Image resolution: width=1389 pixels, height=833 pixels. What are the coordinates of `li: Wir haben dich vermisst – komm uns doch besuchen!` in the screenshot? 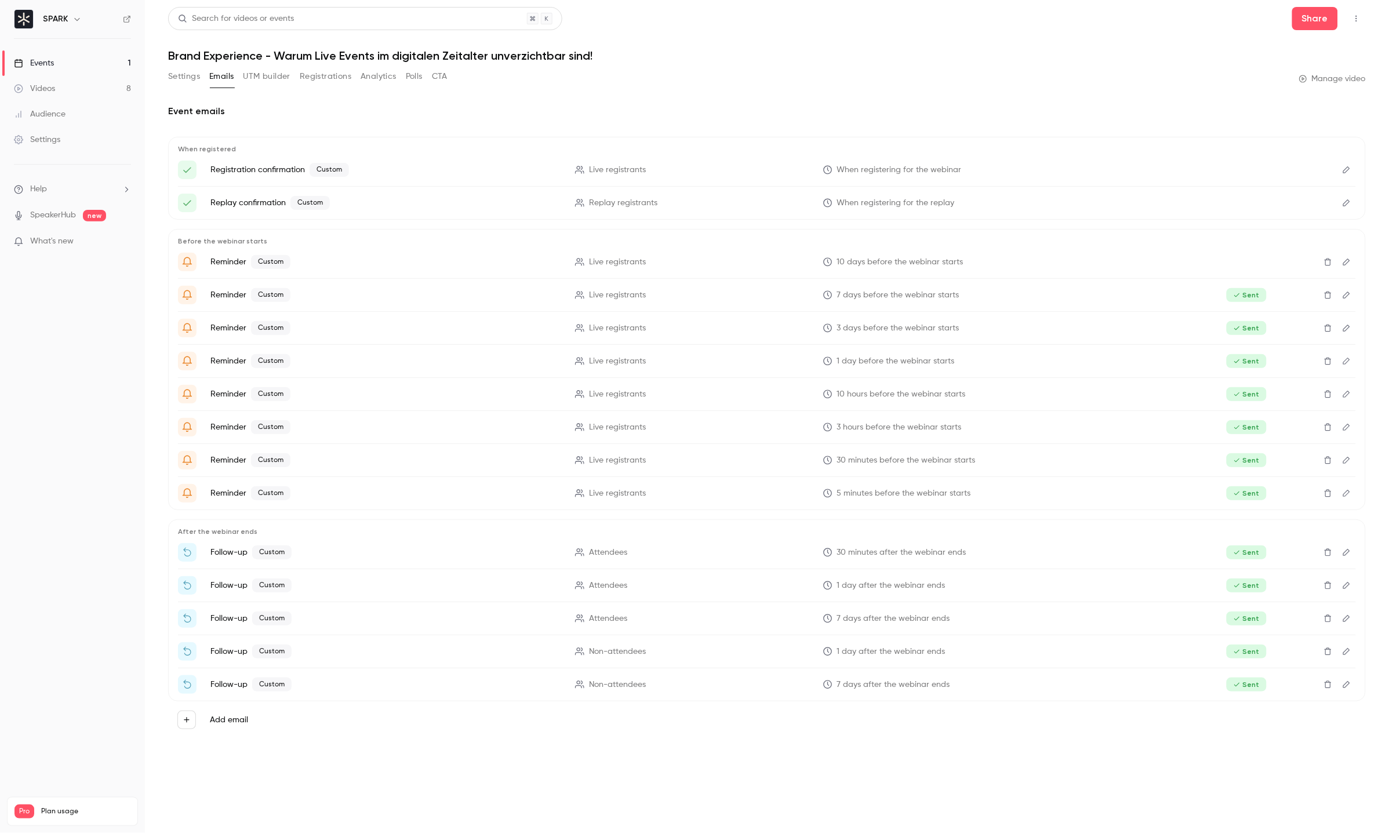 It's located at (767, 652).